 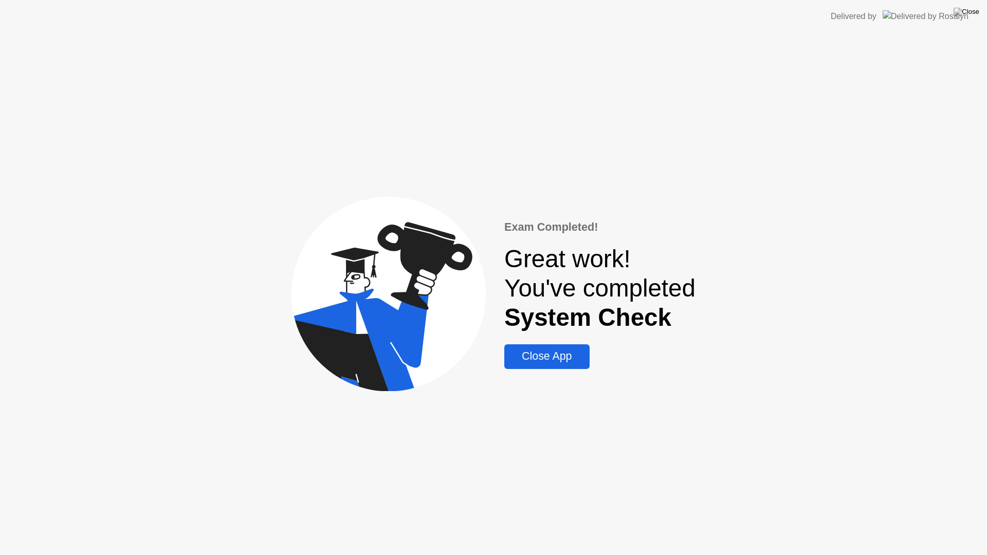 I want to click on div: Great work! You've completed, so click(x=600, y=288).